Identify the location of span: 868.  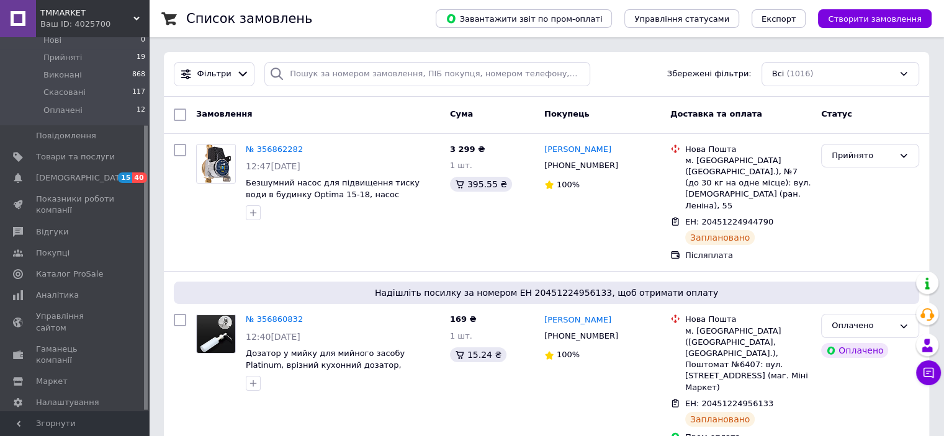
(138, 75).